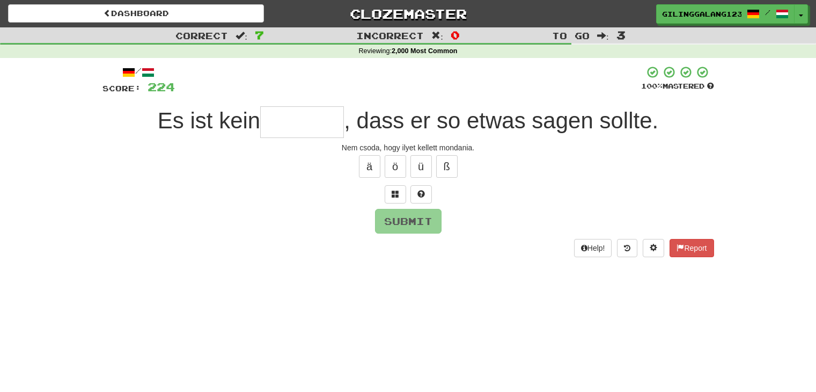  What do you see at coordinates (259, 35) in the screenshot?
I see `span: 7` at bounding box center [259, 35].